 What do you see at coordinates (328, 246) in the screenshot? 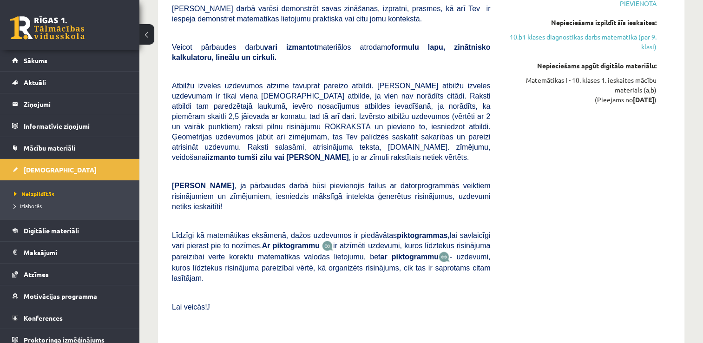
I see `img: JfuEzvunn4EvwAAAAASUVORK5CYII=` at bounding box center [328, 246].